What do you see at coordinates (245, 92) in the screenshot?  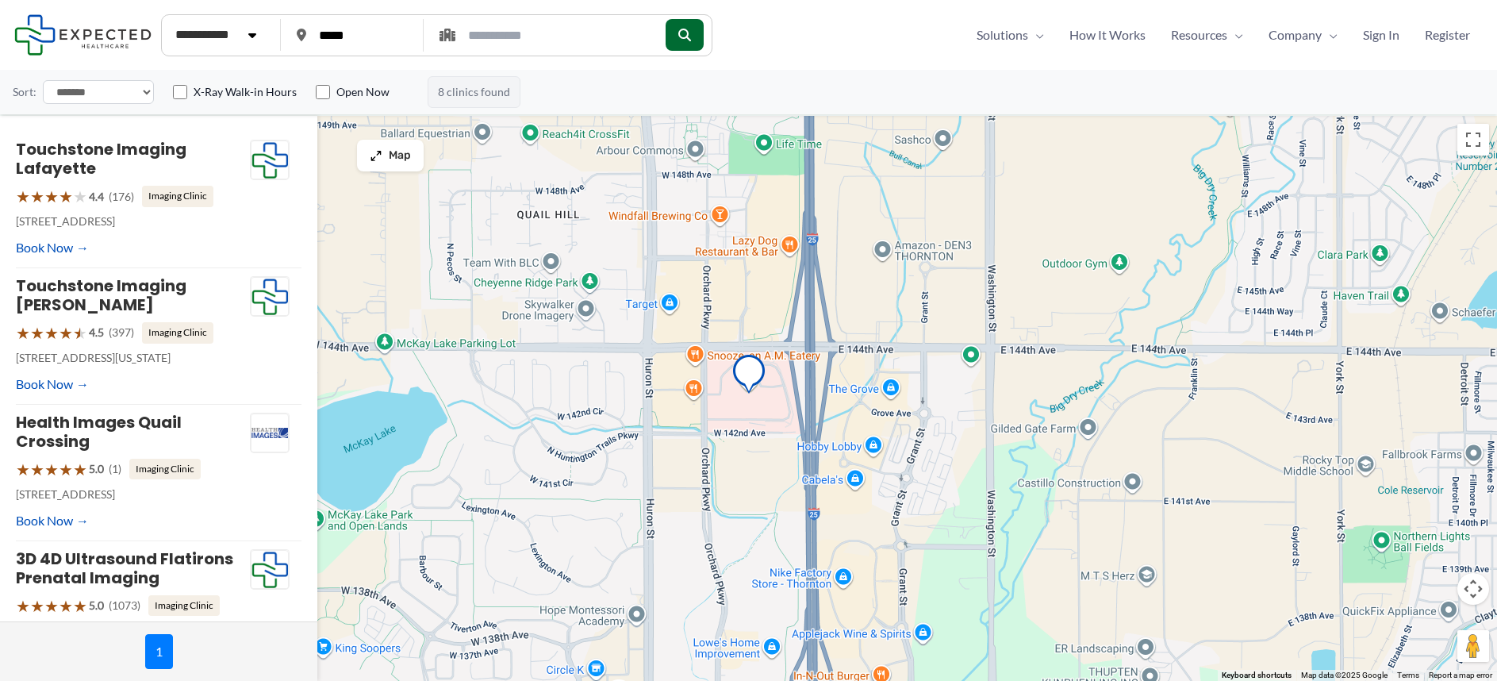 I see `label: X-Ray Walk-in Hours` at bounding box center [245, 92].